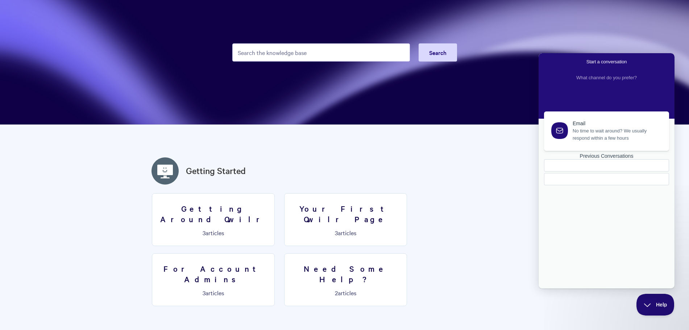 This screenshot has width=689, height=330. What do you see at coordinates (345, 280) in the screenshot?
I see `a: Need Some Help? 2articles` at bounding box center [345, 280].